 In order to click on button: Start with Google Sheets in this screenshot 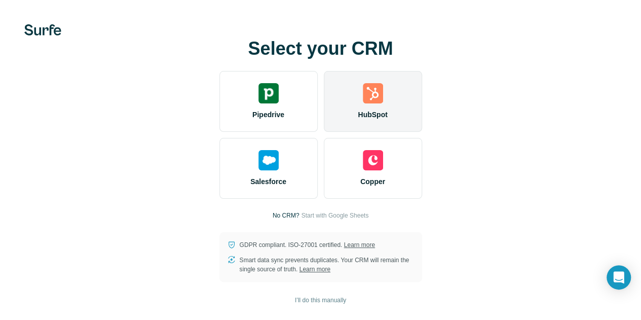, I will do `click(334, 215)`.